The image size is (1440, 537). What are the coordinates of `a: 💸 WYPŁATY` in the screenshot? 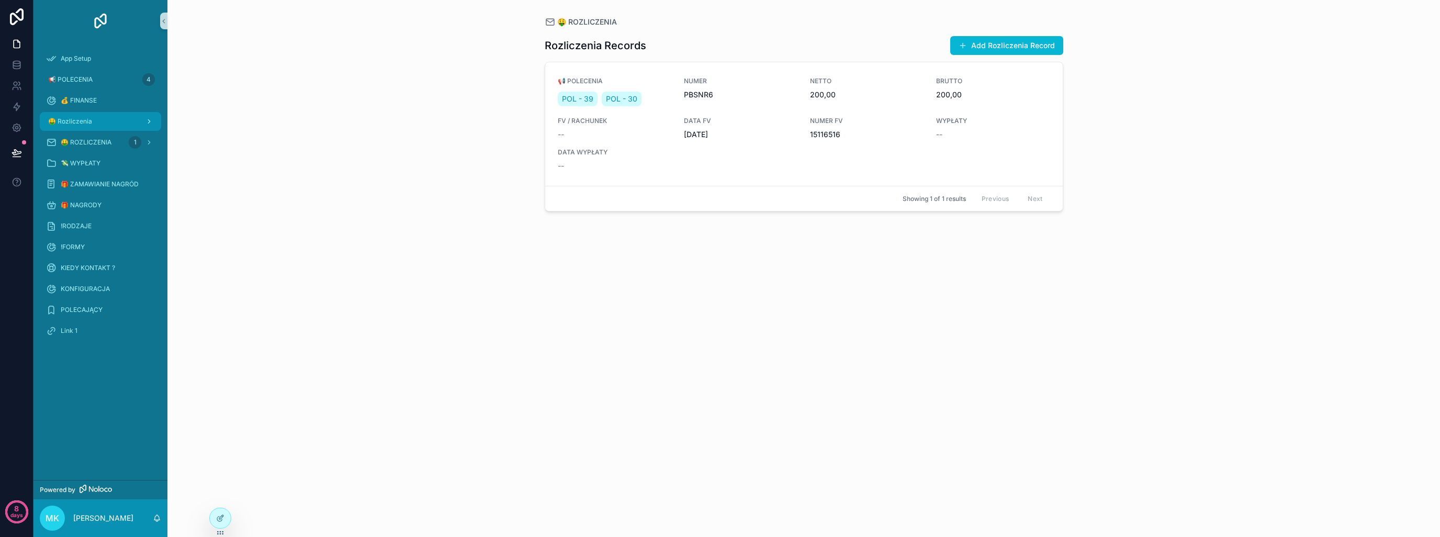 It's located at (100, 163).